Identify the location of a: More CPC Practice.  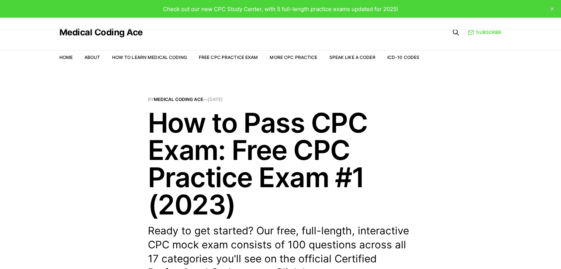
(293, 57).